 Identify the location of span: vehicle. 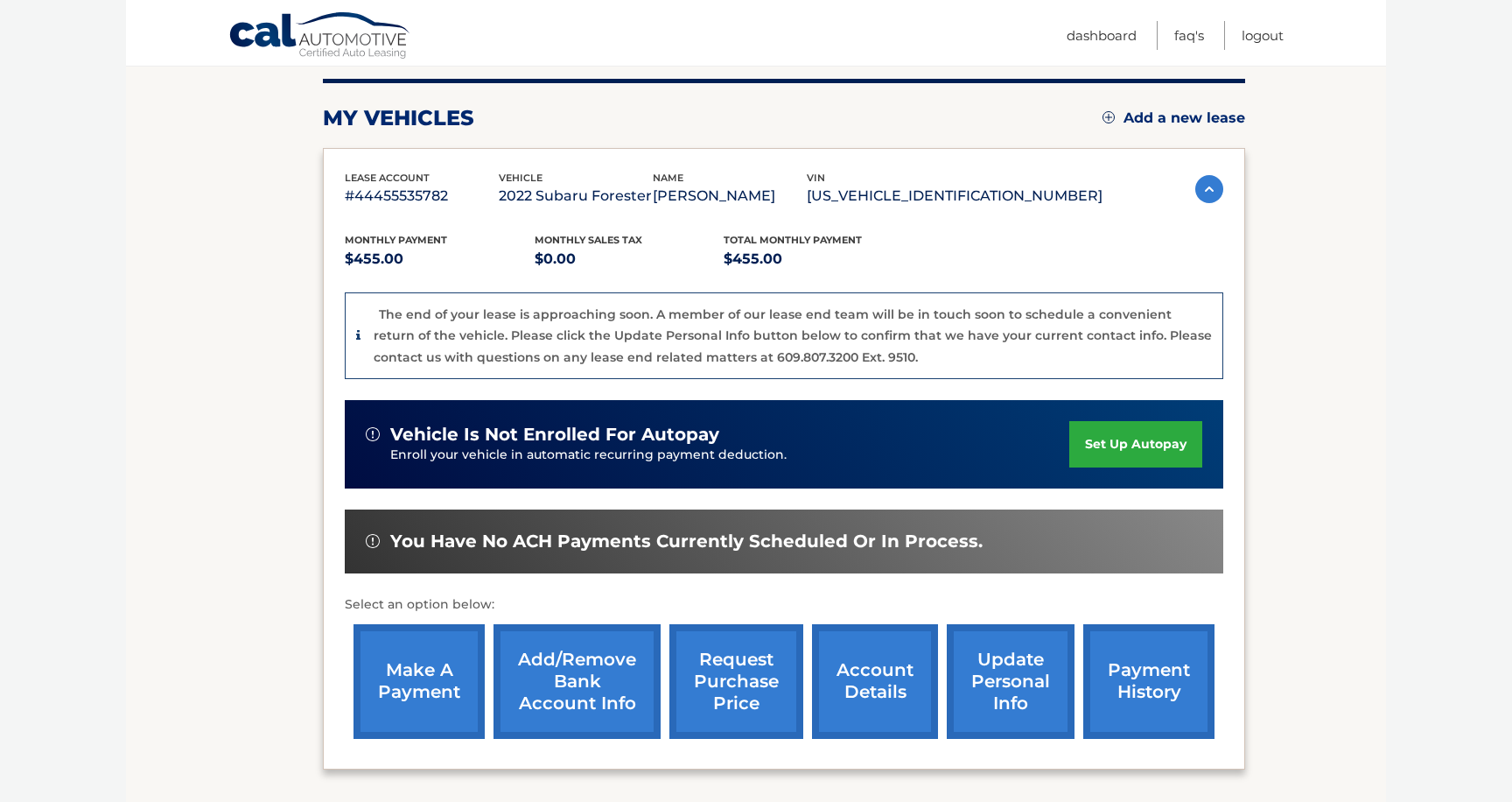
(521, 178).